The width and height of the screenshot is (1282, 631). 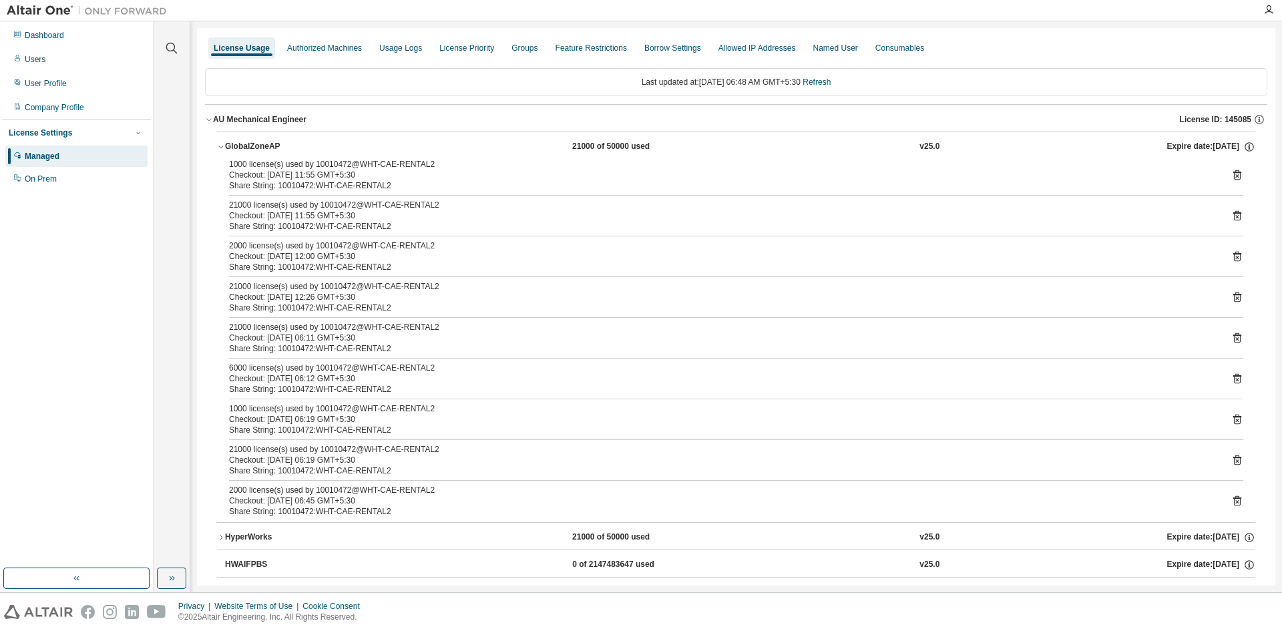 What do you see at coordinates (672, 48) in the screenshot?
I see `div: Borrow Settings` at bounding box center [672, 48].